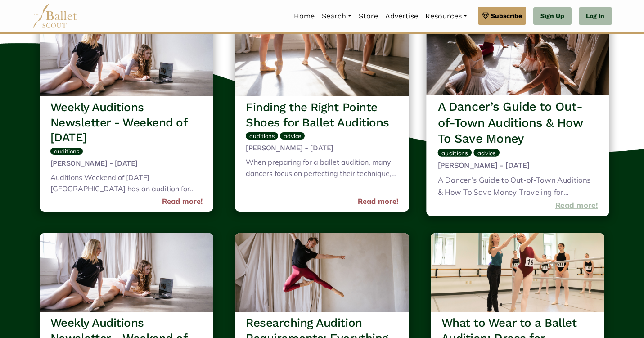 Image resolution: width=644 pixels, height=338 pixels. I want to click on a: Search, so click(336, 16).